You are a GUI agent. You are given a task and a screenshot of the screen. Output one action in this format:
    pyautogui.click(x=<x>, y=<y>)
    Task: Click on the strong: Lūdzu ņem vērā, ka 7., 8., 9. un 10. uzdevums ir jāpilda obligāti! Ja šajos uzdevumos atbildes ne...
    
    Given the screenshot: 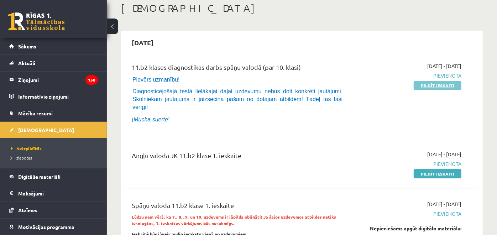 What is the action you would take?
    pyautogui.click(x=234, y=220)
    